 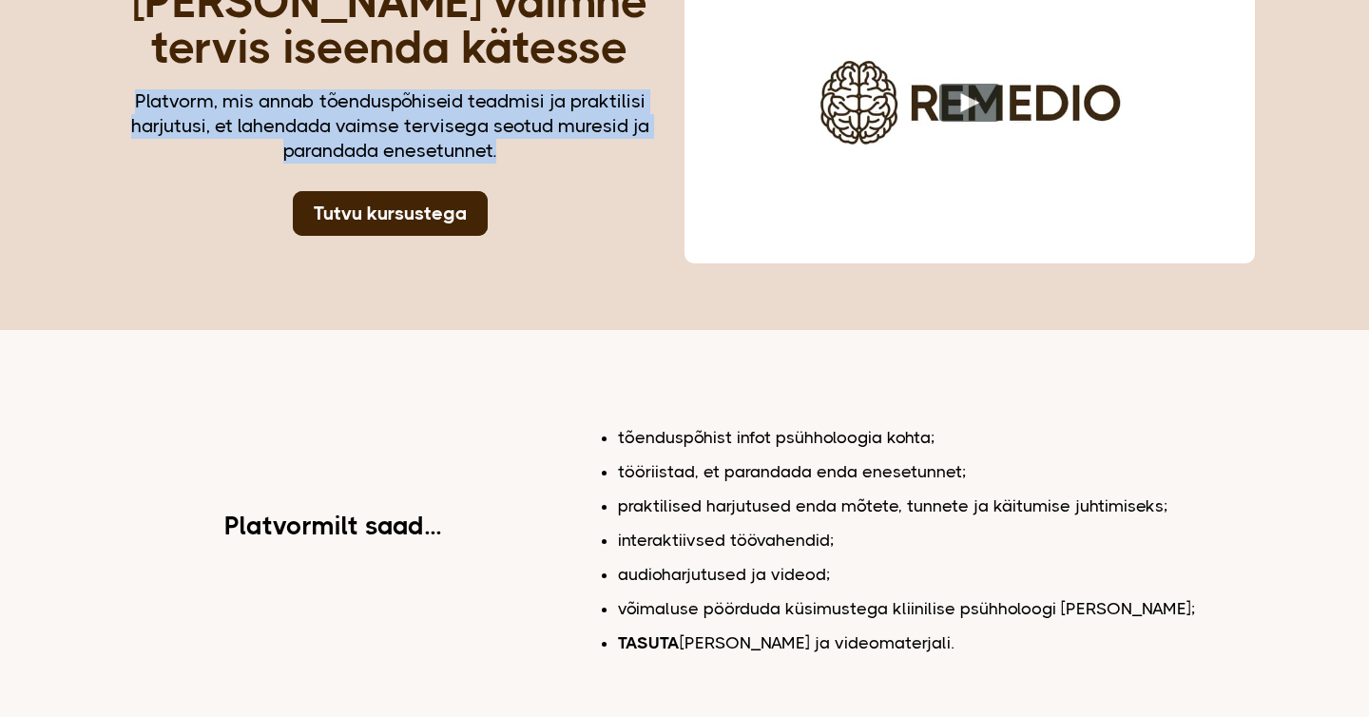 What do you see at coordinates (390, 213) in the screenshot?
I see `a: Tutvu kursustega` at bounding box center [390, 213].